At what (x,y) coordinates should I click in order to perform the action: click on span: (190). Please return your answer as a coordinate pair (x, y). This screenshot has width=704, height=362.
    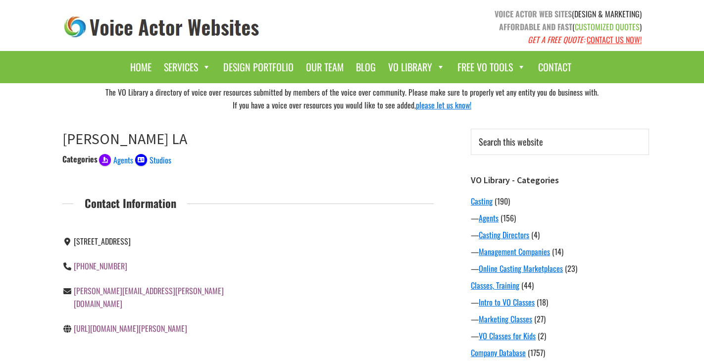
    Looking at the image, I should click on (502, 201).